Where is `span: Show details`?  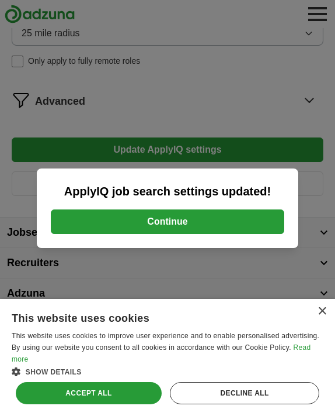
span: Show details is located at coordinates (54, 372).